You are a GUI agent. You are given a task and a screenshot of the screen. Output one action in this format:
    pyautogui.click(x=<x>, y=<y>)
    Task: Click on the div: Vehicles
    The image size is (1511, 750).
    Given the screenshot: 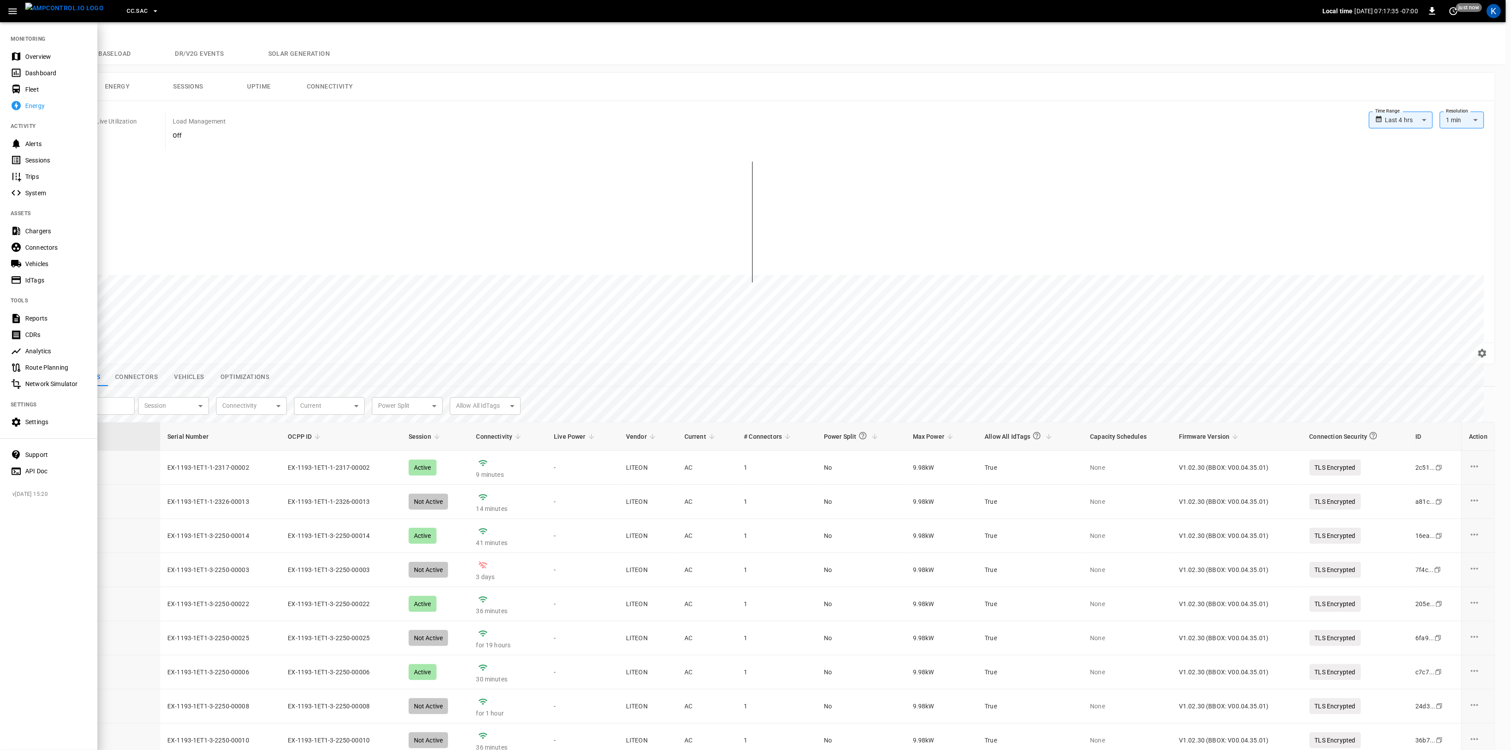 What is the action you would take?
    pyautogui.click(x=56, y=264)
    